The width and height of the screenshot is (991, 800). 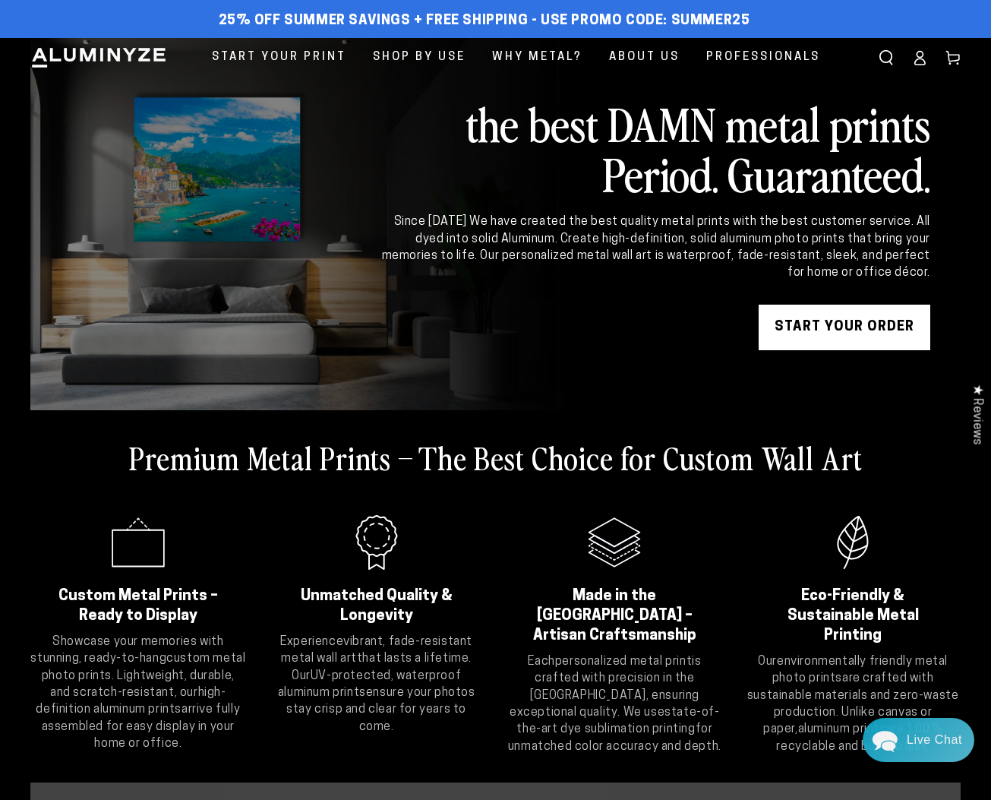 I want to click on strong: state-of-the-art dye sublimation printing, so click(x=618, y=721).